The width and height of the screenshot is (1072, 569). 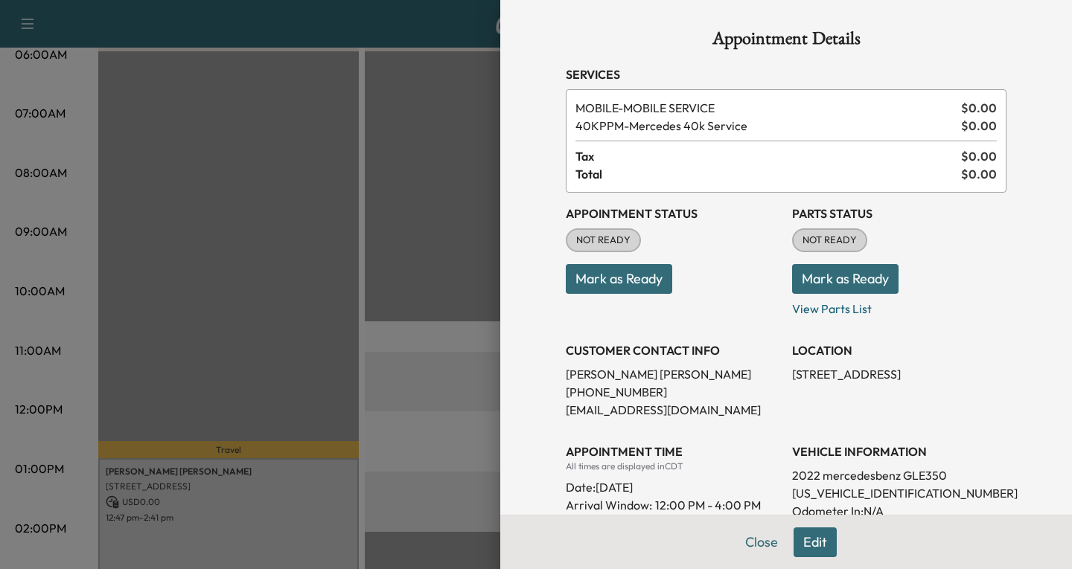 I want to click on span: Total, so click(x=768, y=174).